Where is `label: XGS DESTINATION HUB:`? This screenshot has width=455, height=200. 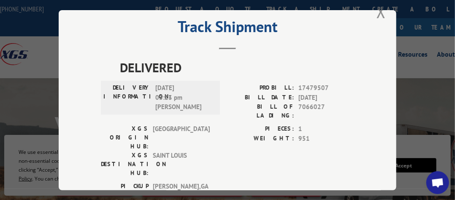
label: XGS DESTINATION HUB: is located at coordinates (124, 164).